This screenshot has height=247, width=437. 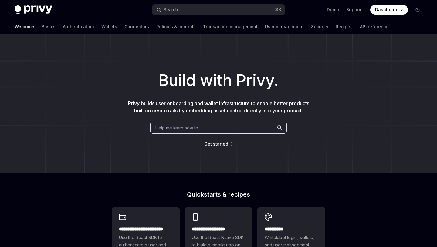 I want to click on a: Policies & controls, so click(x=176, y=27).